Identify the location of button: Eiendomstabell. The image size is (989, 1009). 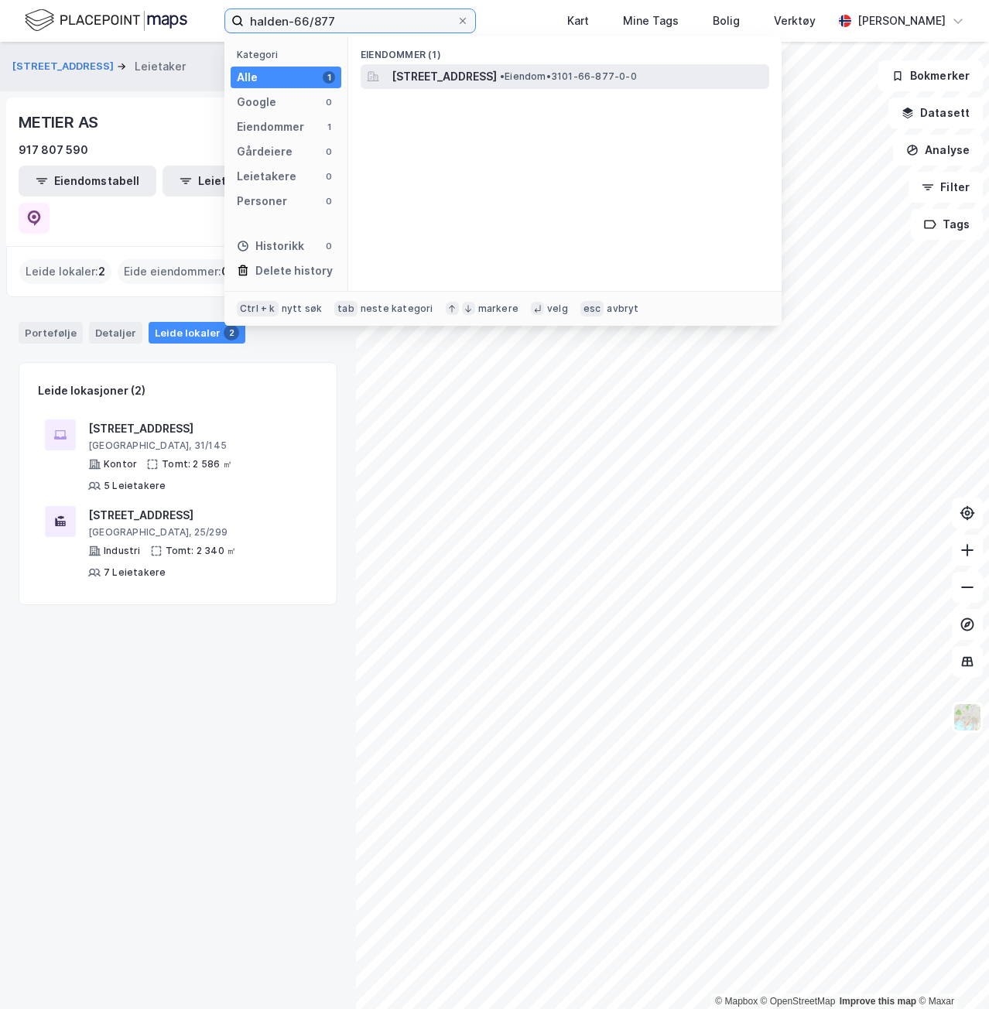
(87, 181).